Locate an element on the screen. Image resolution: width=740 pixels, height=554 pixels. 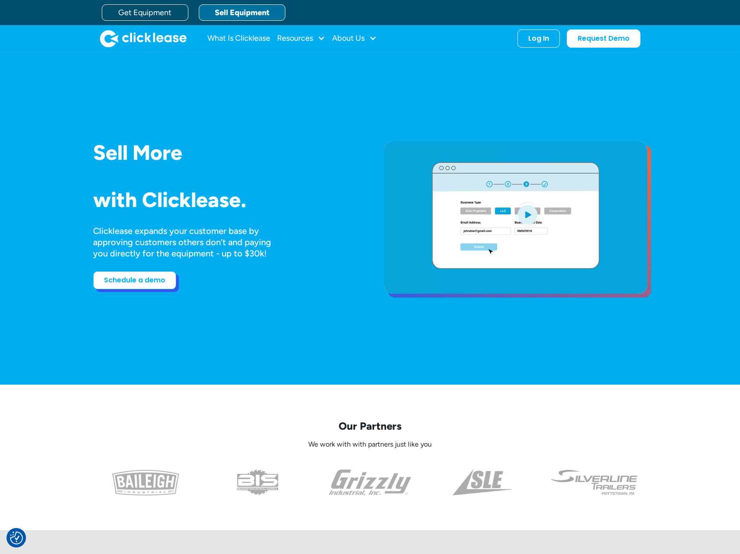
a: What Is Clicklease is located at coordinates (239, 39).